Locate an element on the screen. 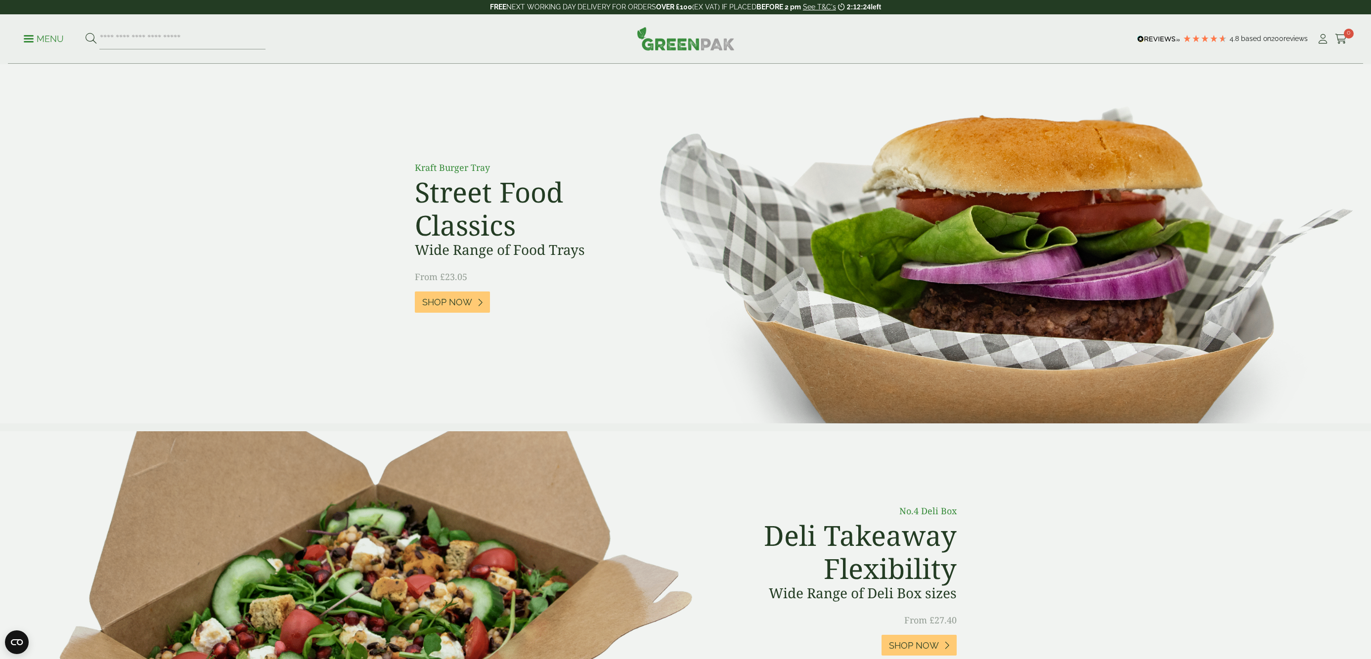 The image size is (1371, 659). span: Based on is located at coordinates (1255, 39).